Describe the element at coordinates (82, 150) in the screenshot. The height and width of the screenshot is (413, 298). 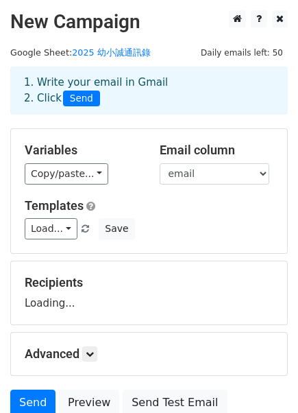
I see `h5: Variables` at that location.